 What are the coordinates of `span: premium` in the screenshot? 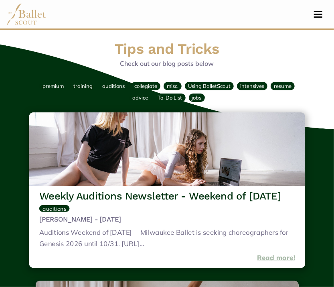 It's located at (53, 86).